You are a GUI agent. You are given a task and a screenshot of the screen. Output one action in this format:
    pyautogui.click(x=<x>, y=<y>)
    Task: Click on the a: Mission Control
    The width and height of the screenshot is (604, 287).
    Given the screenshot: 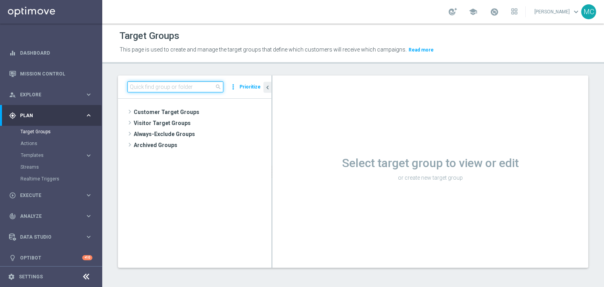 What is the action you would take?
    pyautogui.click(x=56, y=73)
    